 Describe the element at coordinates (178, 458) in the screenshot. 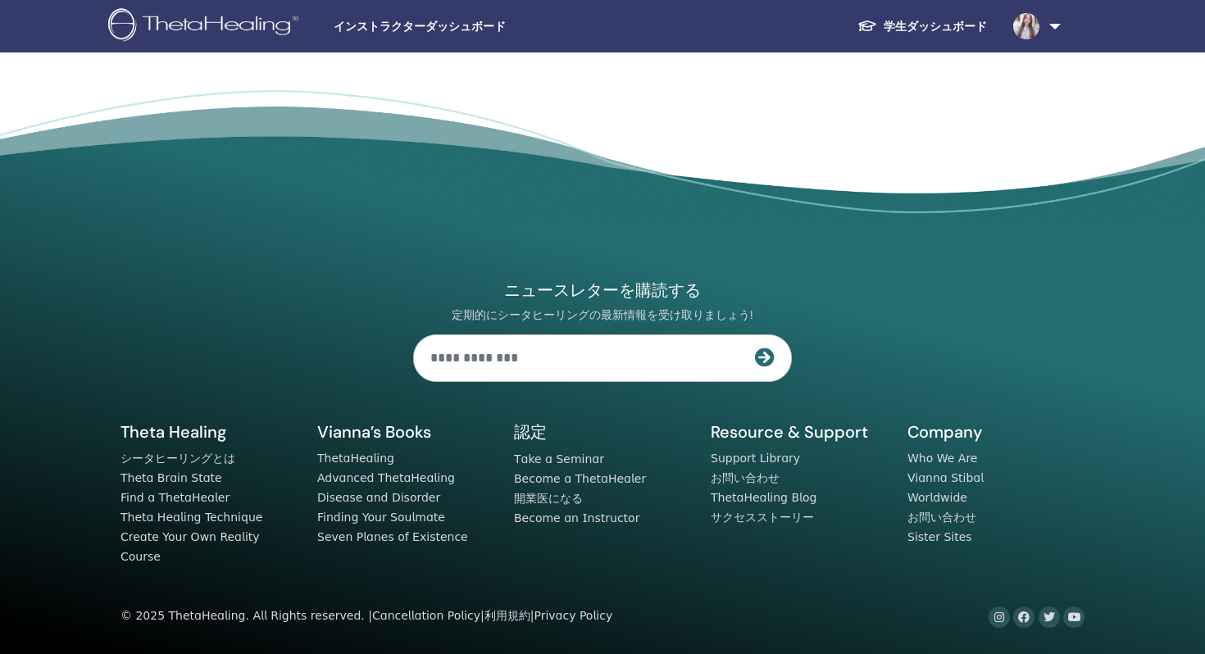

I see `a: シータヒーリングとは` at that location.